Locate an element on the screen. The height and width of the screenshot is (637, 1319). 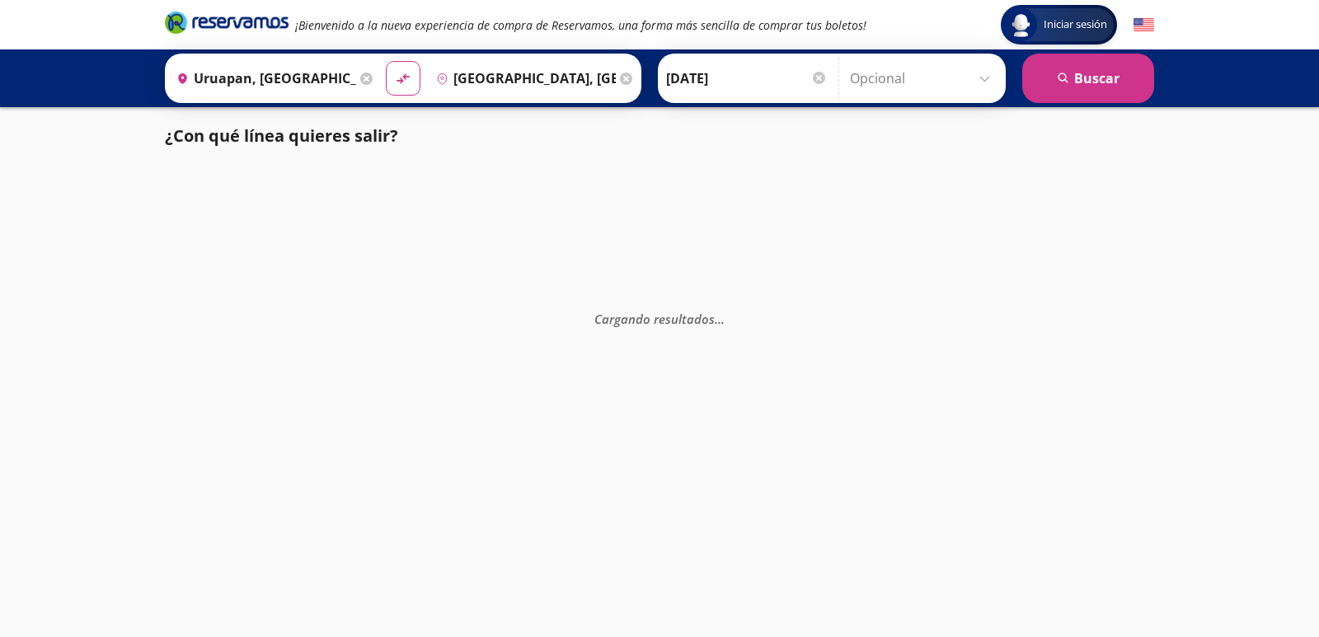
a: Brand Logo is located at coordinates (227, 25).